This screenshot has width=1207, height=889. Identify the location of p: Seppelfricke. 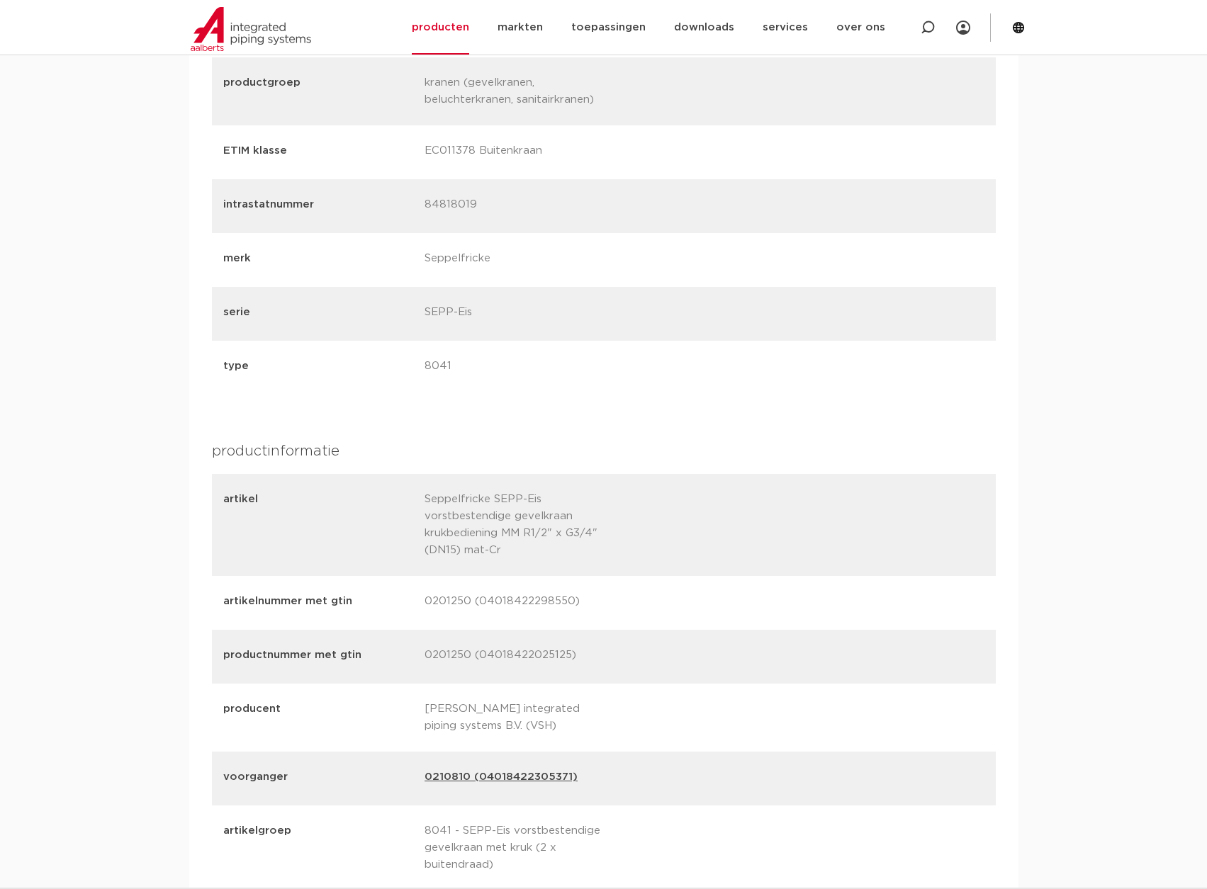
(519, 260).